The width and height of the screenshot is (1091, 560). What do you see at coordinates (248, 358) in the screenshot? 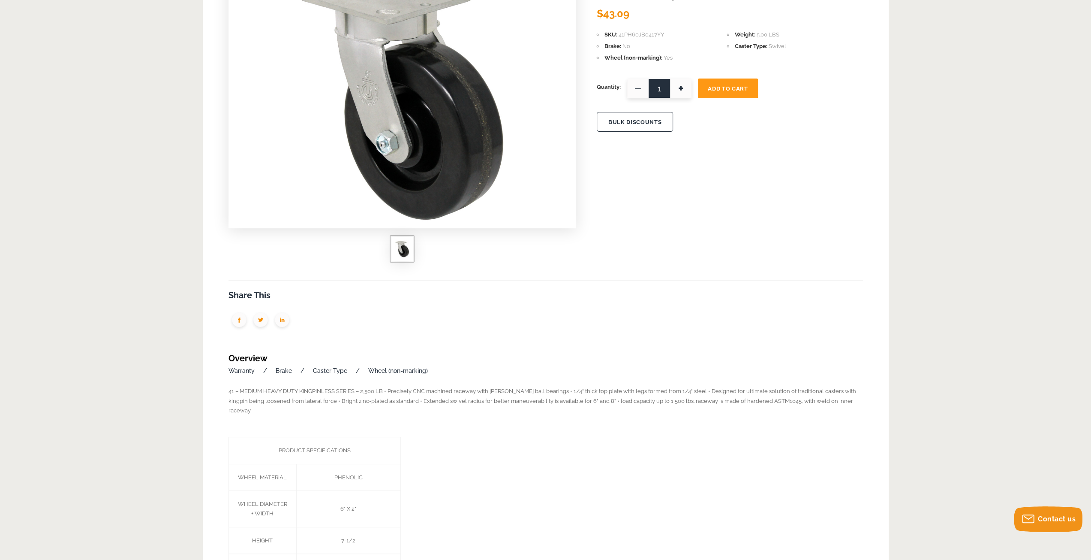
I see `a: Overview` at bounding box center [248, 358].